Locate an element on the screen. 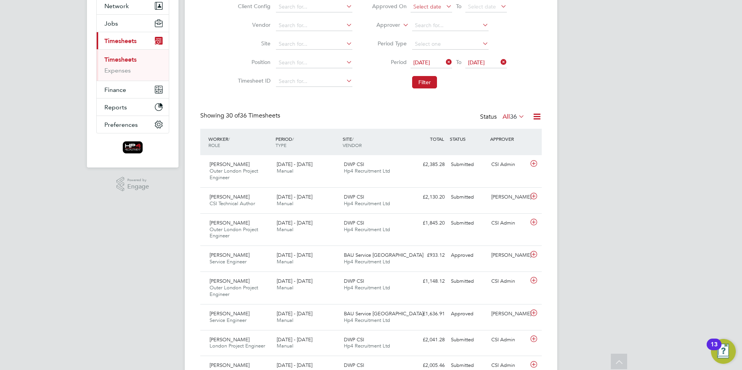  div: £1,148.12 is located at coordinates (428, 281).